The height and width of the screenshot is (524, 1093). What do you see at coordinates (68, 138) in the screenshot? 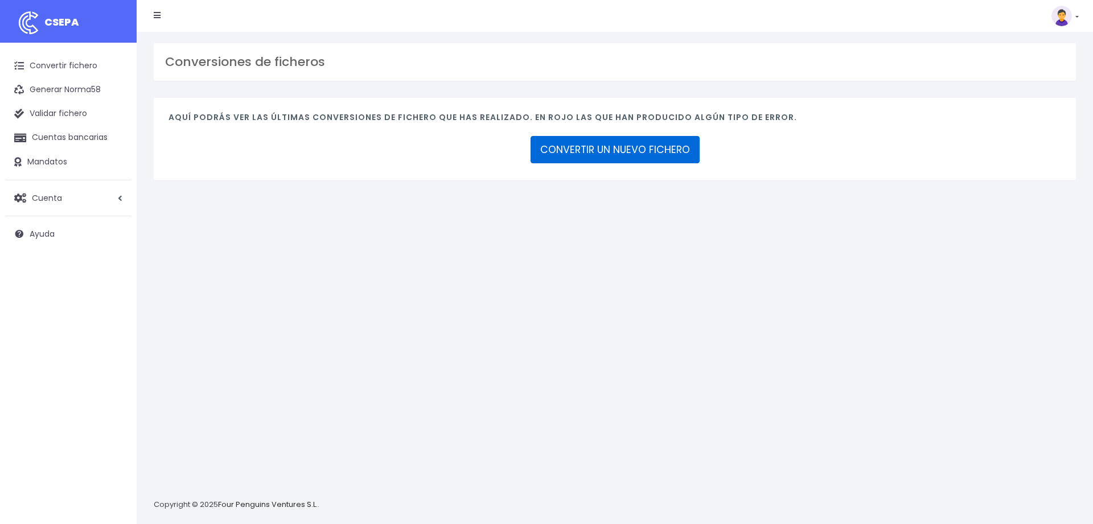
I see `a: Cuentas bancarias` at bounding box center [68, 138].